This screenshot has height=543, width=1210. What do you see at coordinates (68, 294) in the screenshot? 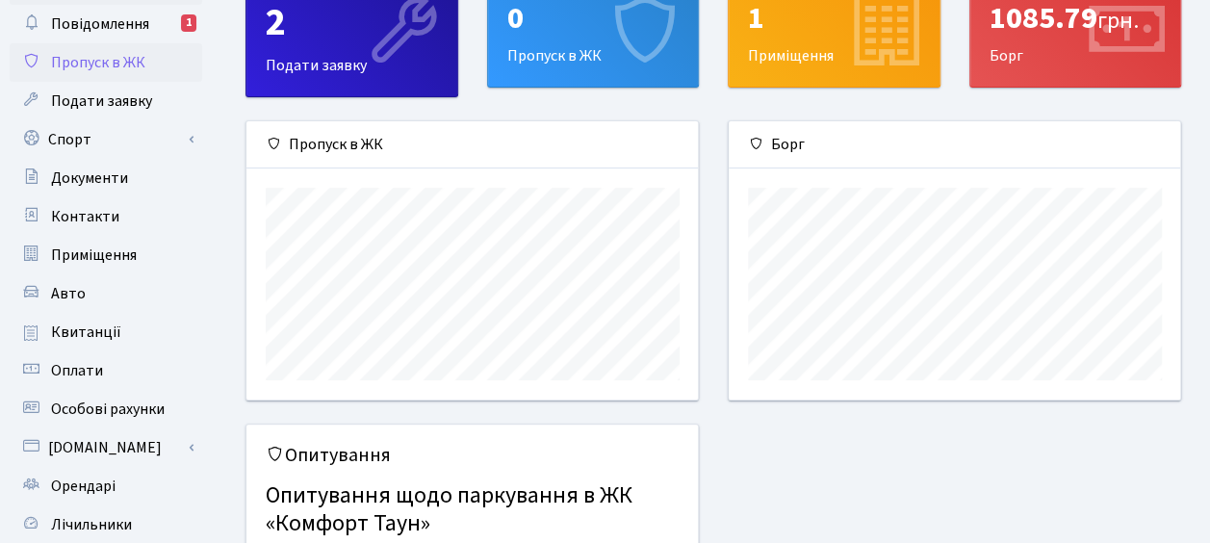
I see `span: Авто` at bounding box center [68, 294].